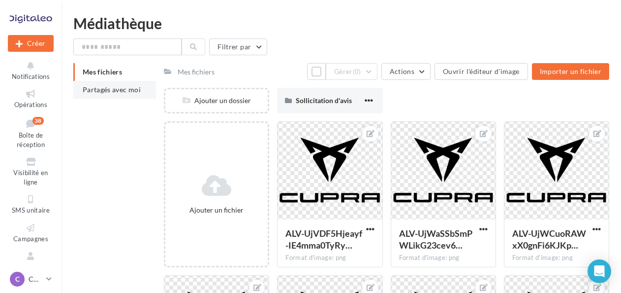 The image size is (621, 293). Describe the element at coordinates (31, 98) in the screenshot. I see `a: Opérations` at that location.